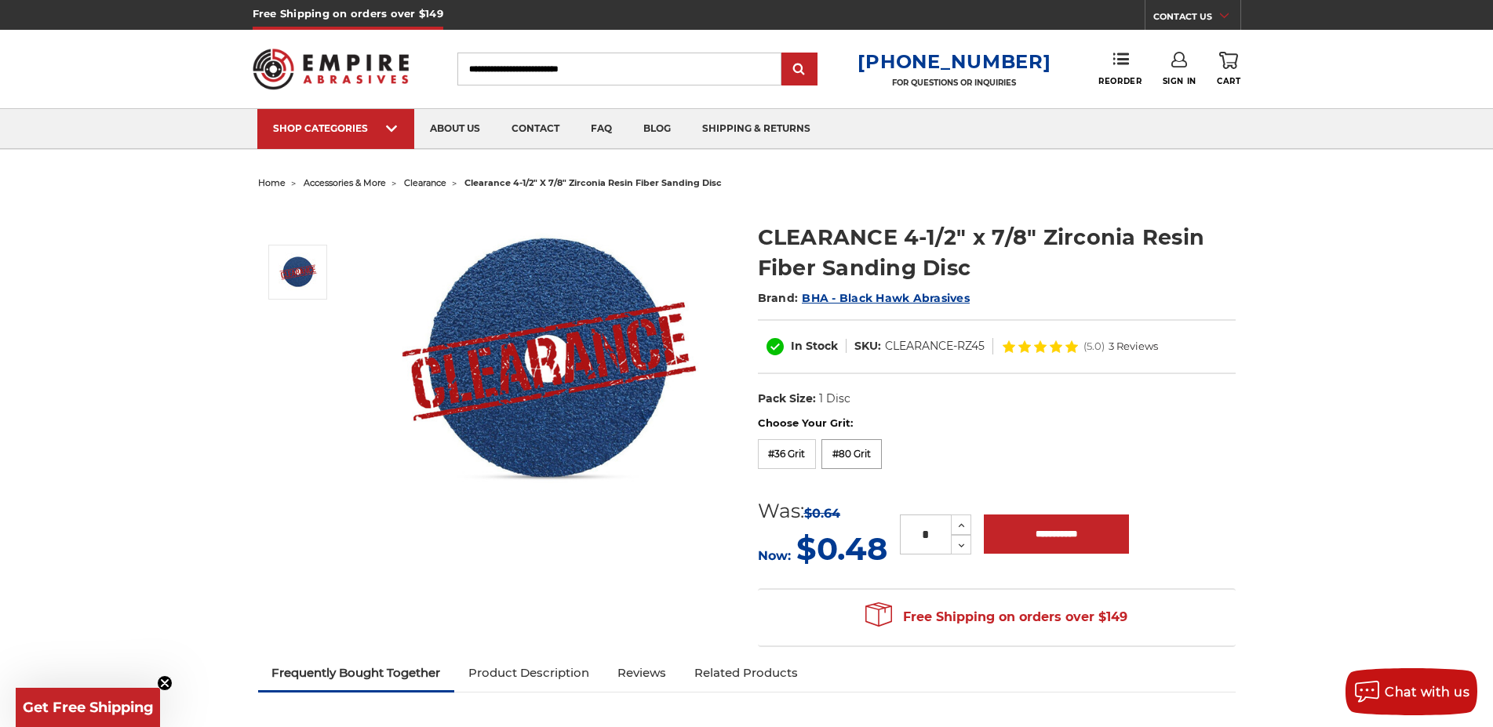 Image resolution: width=1493 pixels, height=727 pixels. I want to click on div: Was:, so click(822, 512).